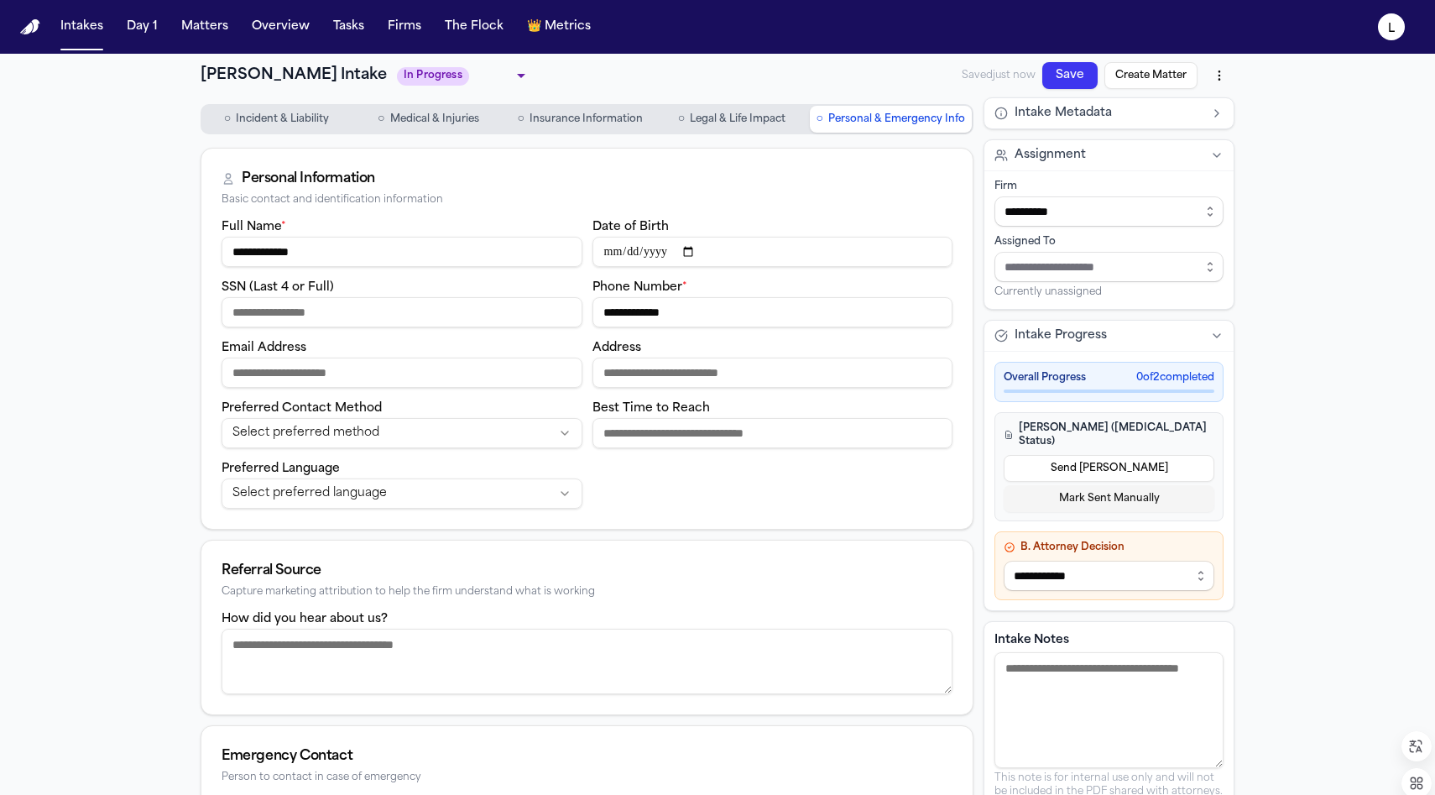 This screenshot has height=795, width=1435. What do you see at coordinates (276, 119) in the screenshot?
I see `button: Go to Incident & Liability` at bounding box center [276, 119].